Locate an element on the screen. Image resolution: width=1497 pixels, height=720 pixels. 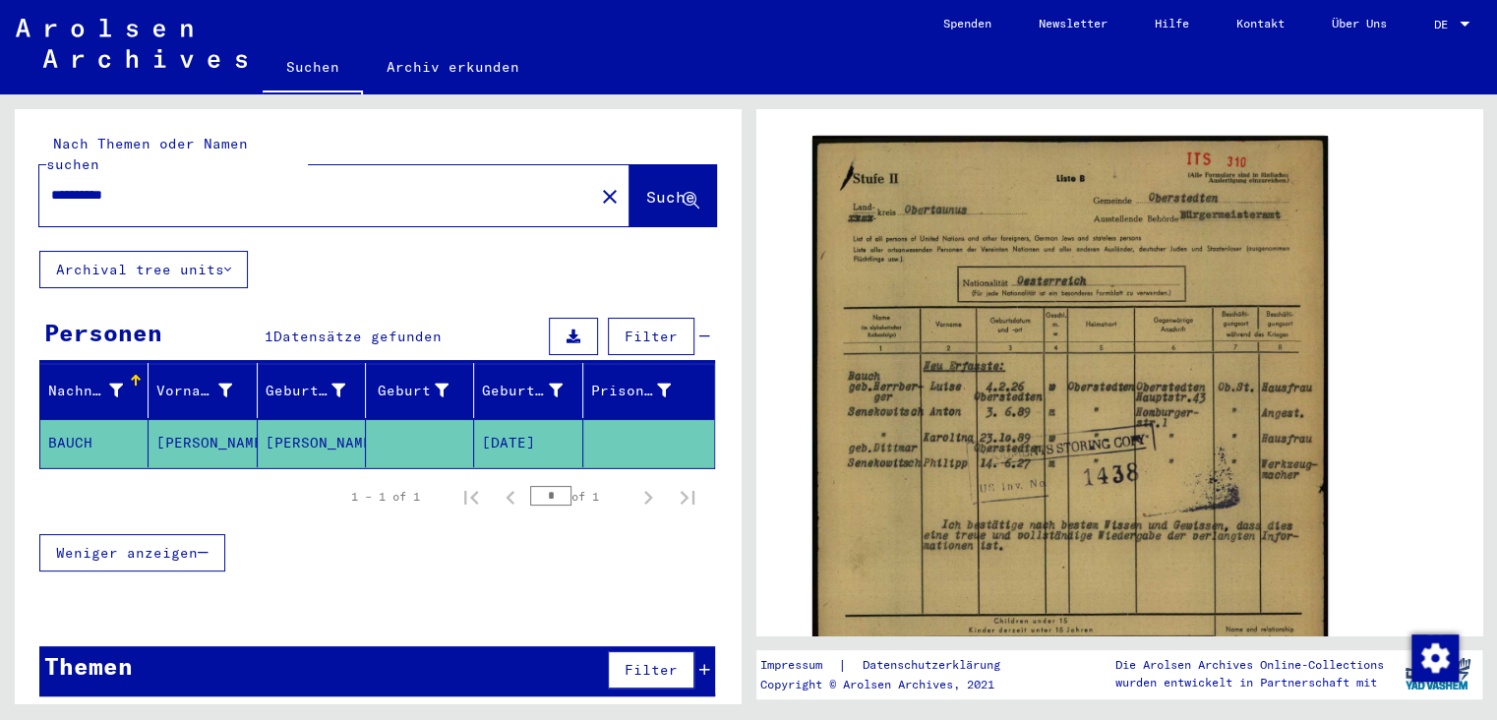
mat-header-cell: Prisoner # is located at coordinates (648, 391).